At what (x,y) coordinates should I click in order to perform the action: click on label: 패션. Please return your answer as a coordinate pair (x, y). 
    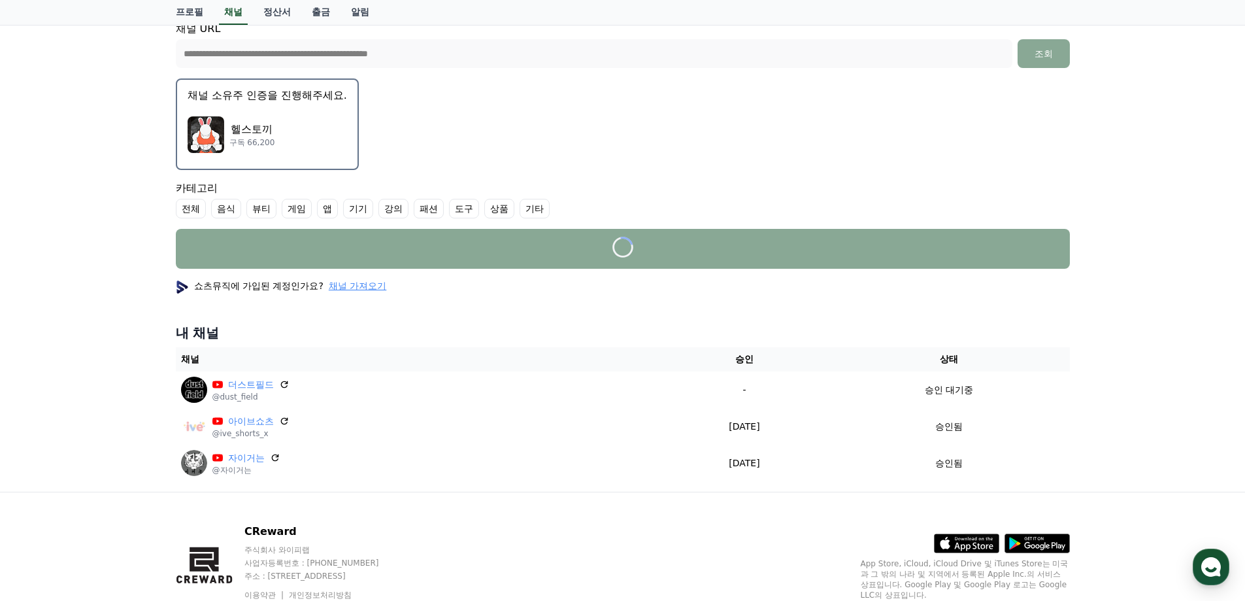
    Looking at the image, I should click on (429, 208).